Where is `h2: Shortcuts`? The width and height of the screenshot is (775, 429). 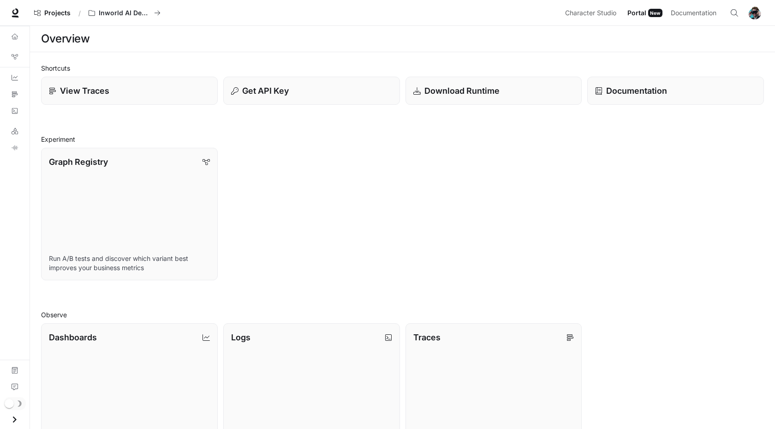
h2: Shortcuts is located at coordinates (402, 68).